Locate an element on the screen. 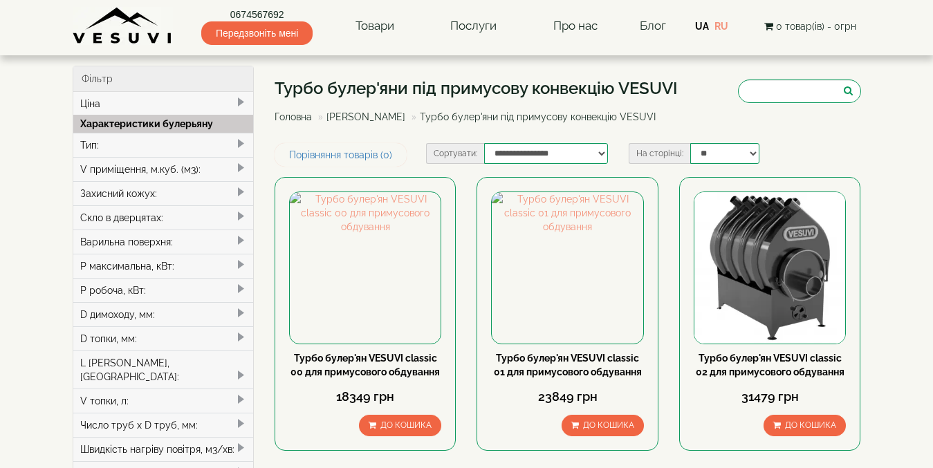 Image resolution: width=933 pixels, height=468 pixels. a: RU is located at coordinates (721, 26).